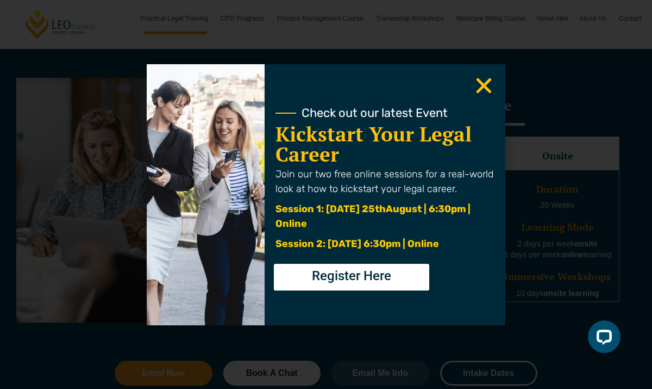 The image size is (652, 389). What do you see at coordinates (352, 277) in the screenshot?
I see `a: Register Here` at bounding box center [352, 277].